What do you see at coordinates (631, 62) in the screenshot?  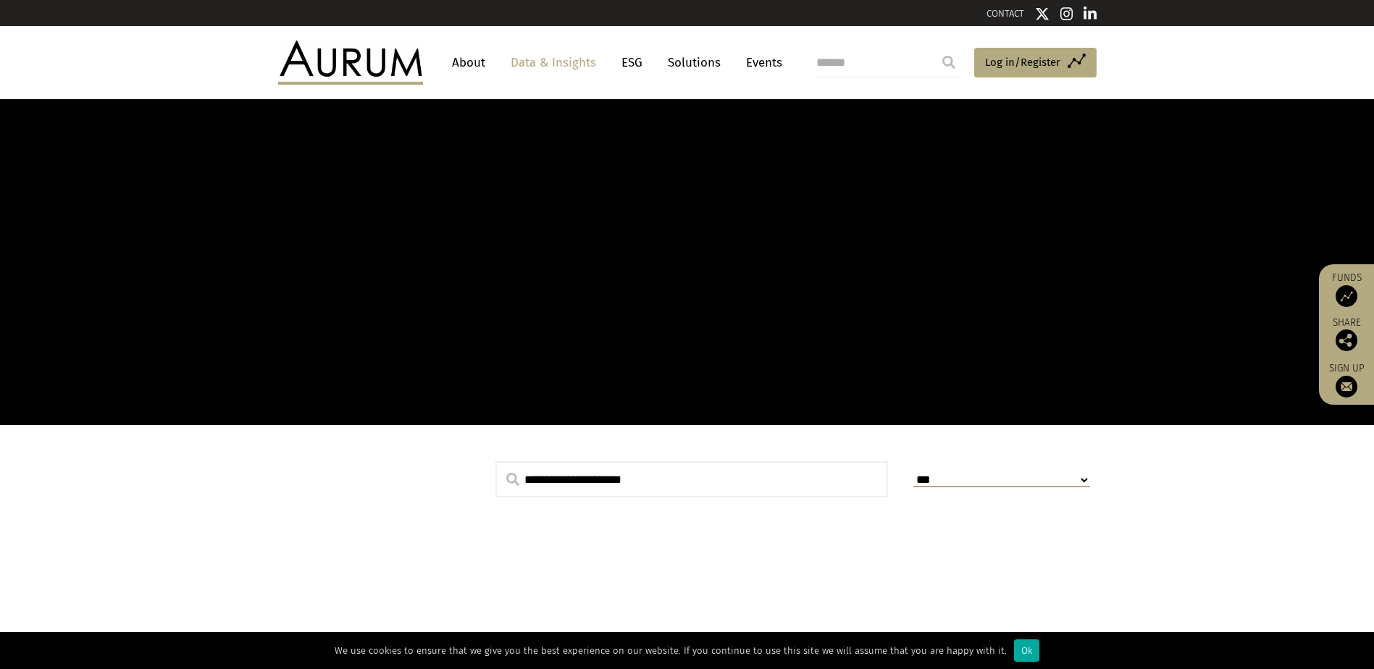 I see `a: ESG` at bounding box center [631, 62].